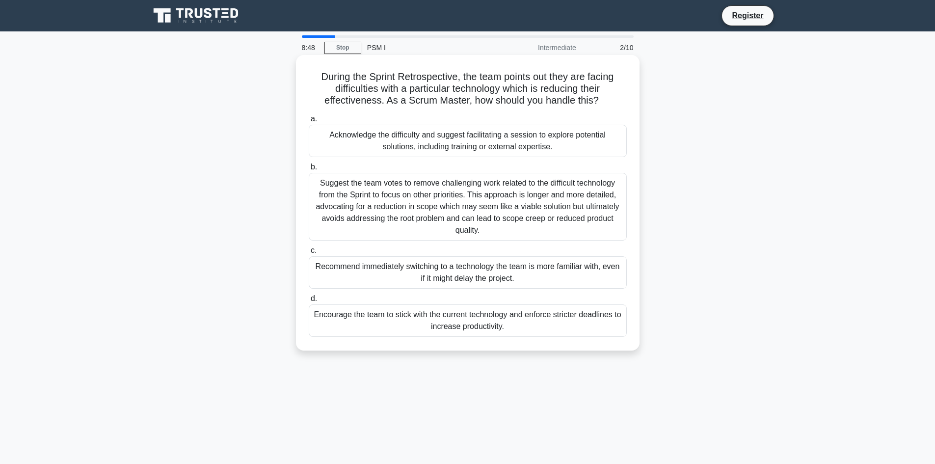 Image resolution: width=935 pixels, height=464 pixels. What do you see at coordinates (314, 118) in the screenshot?
I see `span: a.` at bounding box center [314, 118].